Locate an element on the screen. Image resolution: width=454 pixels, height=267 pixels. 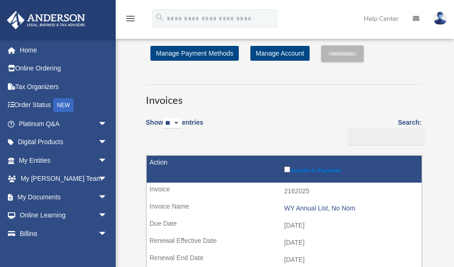
i: search is located at coordinates (160, 18).